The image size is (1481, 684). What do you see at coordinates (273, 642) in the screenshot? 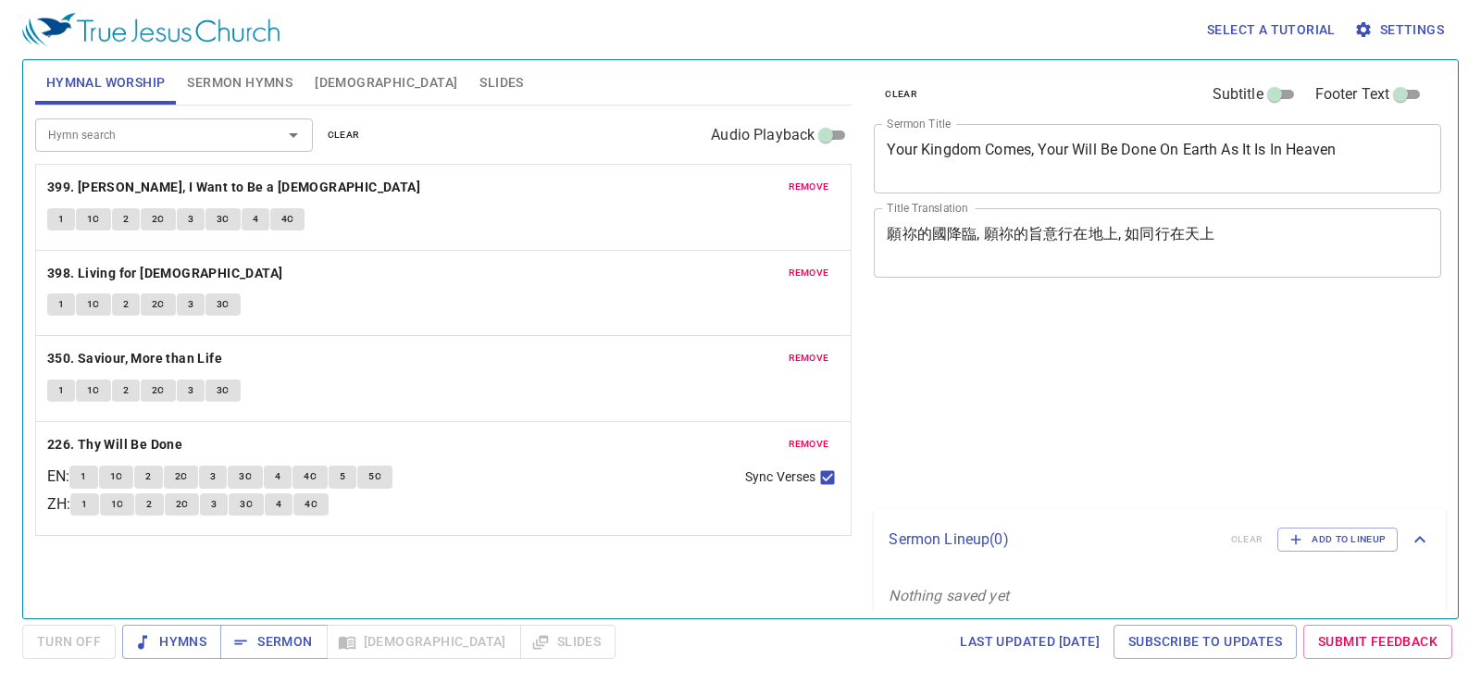
I see `button: Sermon` at bounding box center [273, 642].